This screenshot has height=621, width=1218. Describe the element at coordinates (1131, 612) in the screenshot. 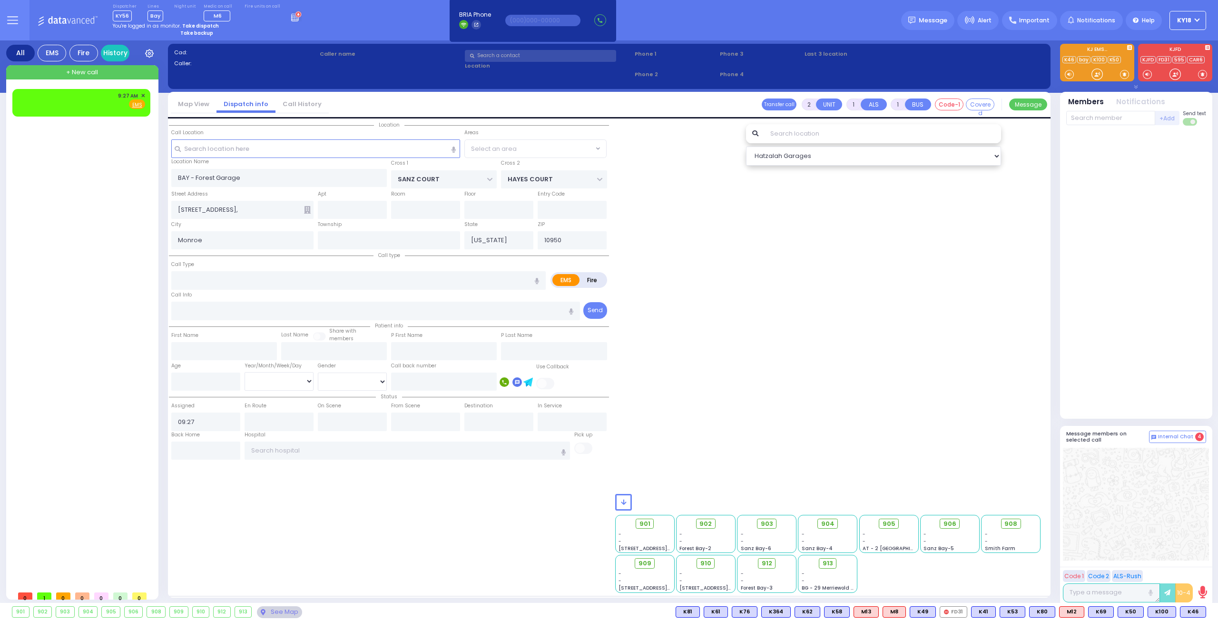

I see `div: K50` at that location.